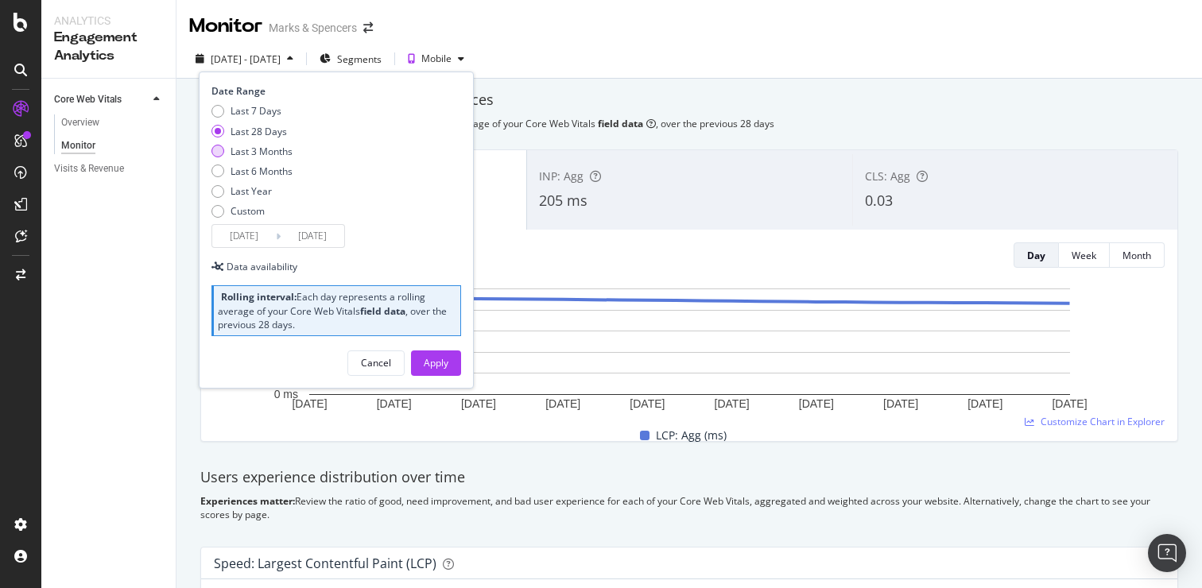  I want to click on a: Core Web Vitals, so click(101, 99).